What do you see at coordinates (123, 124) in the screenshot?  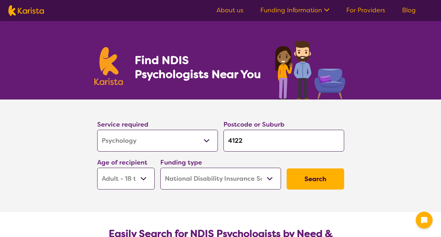 I see `label: Service required` at bounding box center [123, 124].